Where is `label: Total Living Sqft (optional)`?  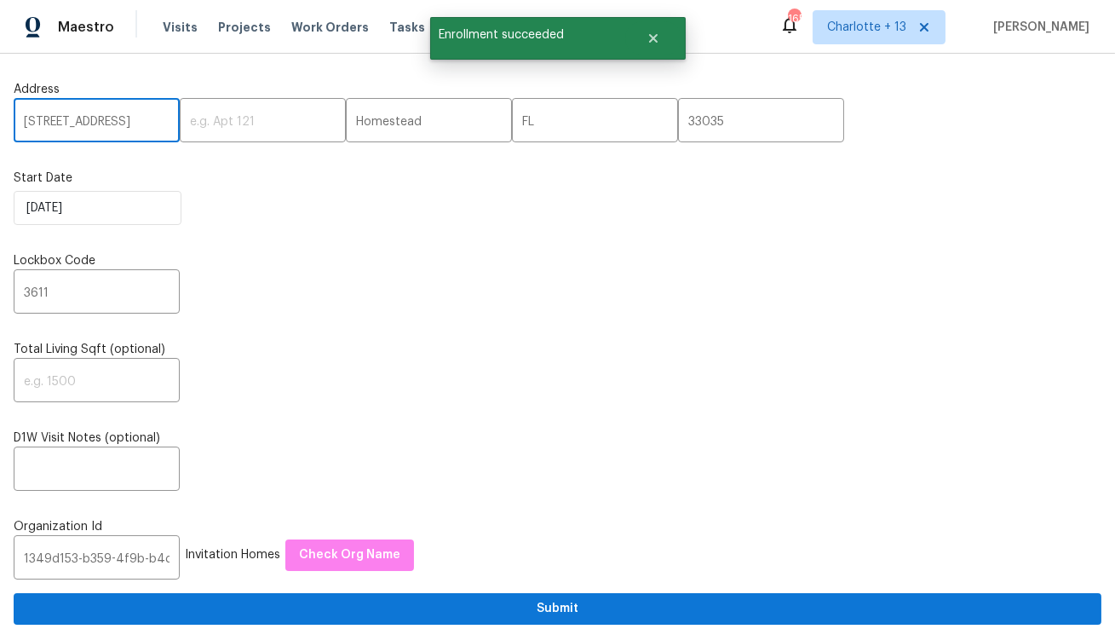 label: Total Living Sqft (optional) is located at coordinates (557, 349).